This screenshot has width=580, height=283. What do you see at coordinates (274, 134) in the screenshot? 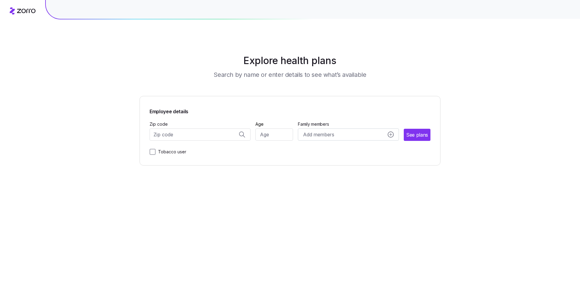
I see `input: Age` at bounding box center [274, 134].